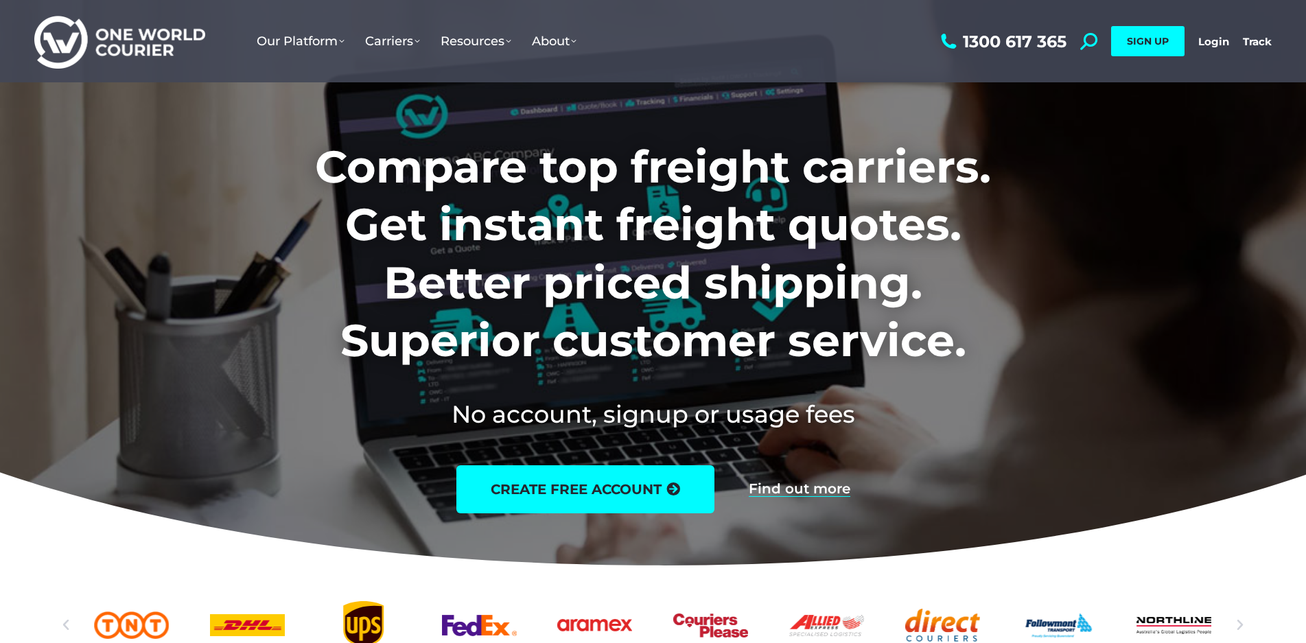  I want to click on a: Resources, so click(476, 41).